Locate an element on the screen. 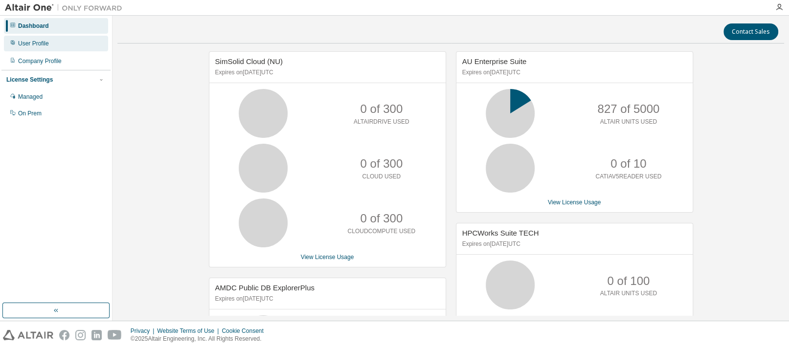 This screenshot has height=349, width=789. p: ALTAIRDRIVE USED is located at coordinates (381, 122).